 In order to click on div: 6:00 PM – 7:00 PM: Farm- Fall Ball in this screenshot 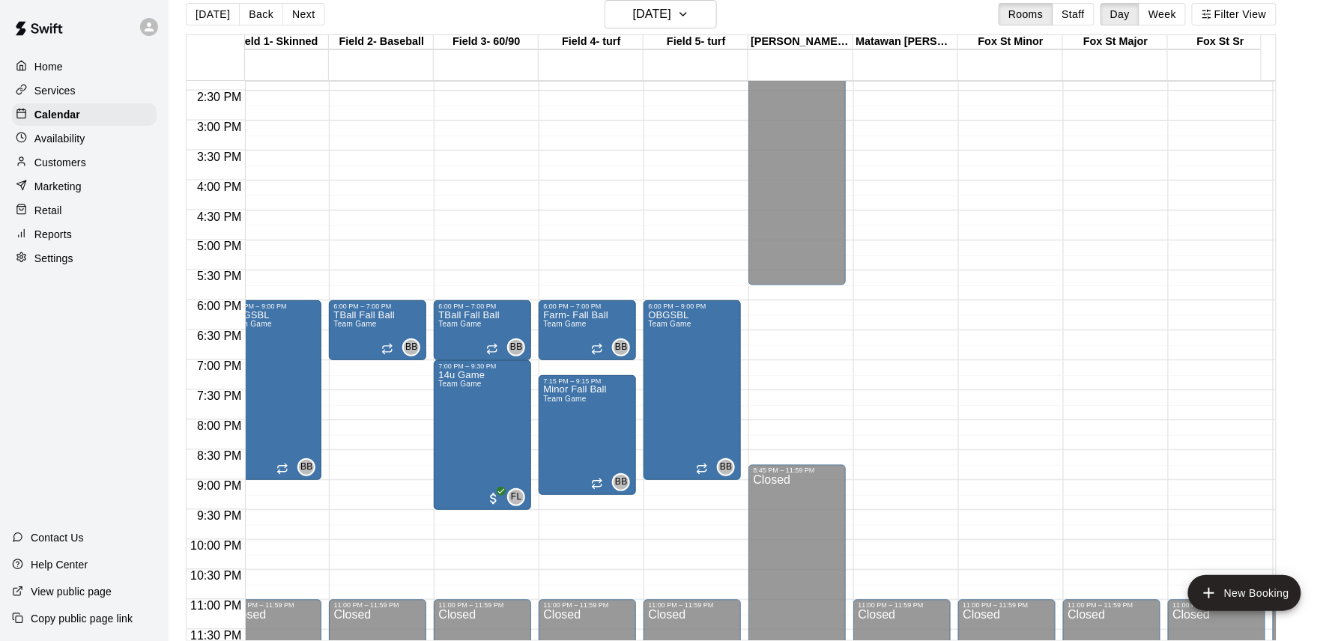, I will do `click(587, 330)`.